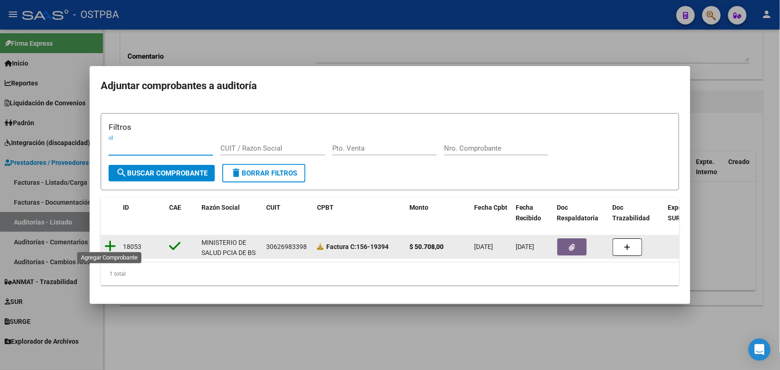  Describe the element at coordinates (690, 213) in the screenshot. I see `datatable-header-cell: Expediente SUR Asociado` at that location.